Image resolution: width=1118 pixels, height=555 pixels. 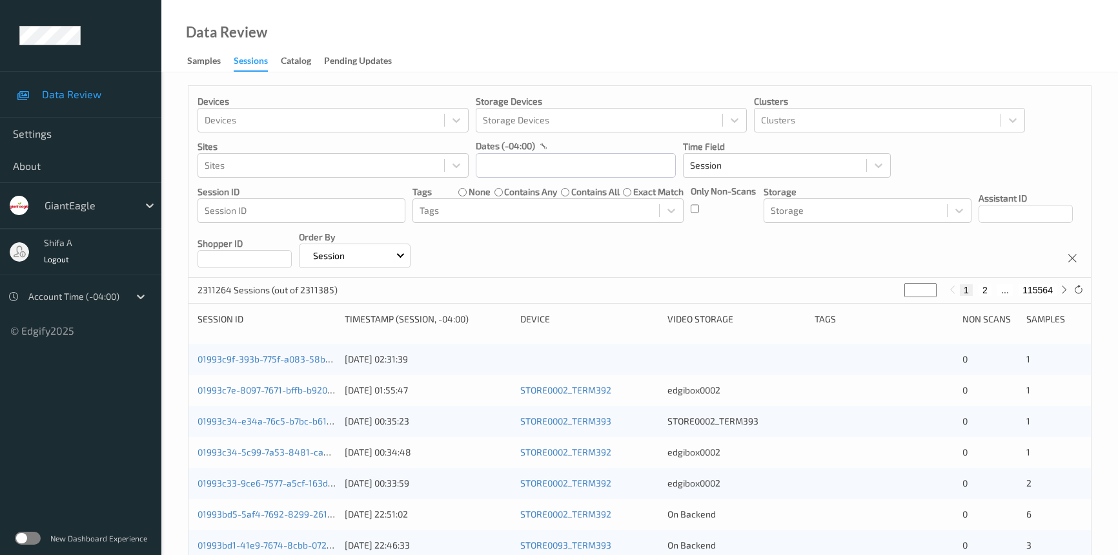 I want to click on p: Storage Devices, so click(x=611, y=101).